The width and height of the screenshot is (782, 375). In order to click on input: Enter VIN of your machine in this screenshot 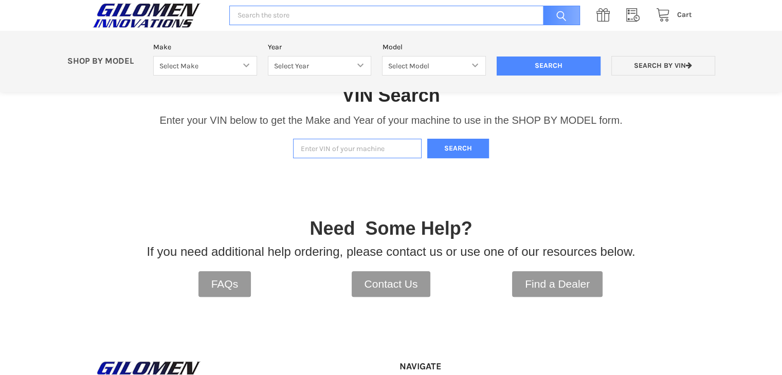, I will do `click(357, 149)`.